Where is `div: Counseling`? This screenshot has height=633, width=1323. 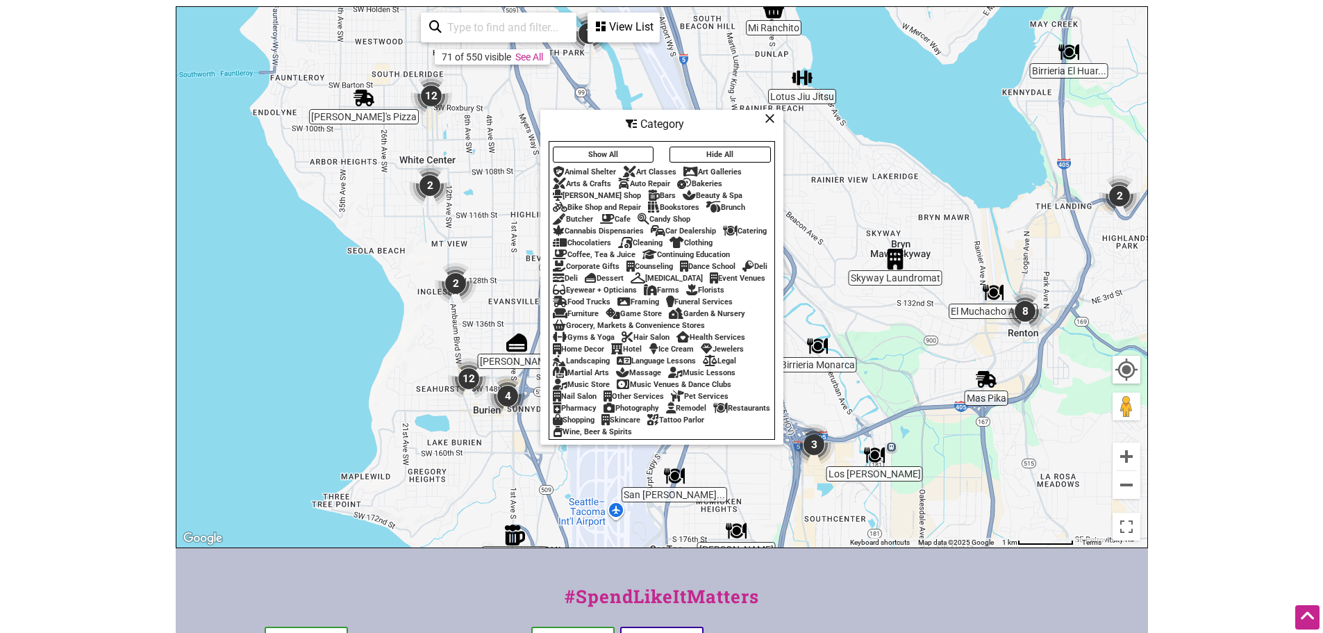 div: Counseling is located at coordinates (649, 266).